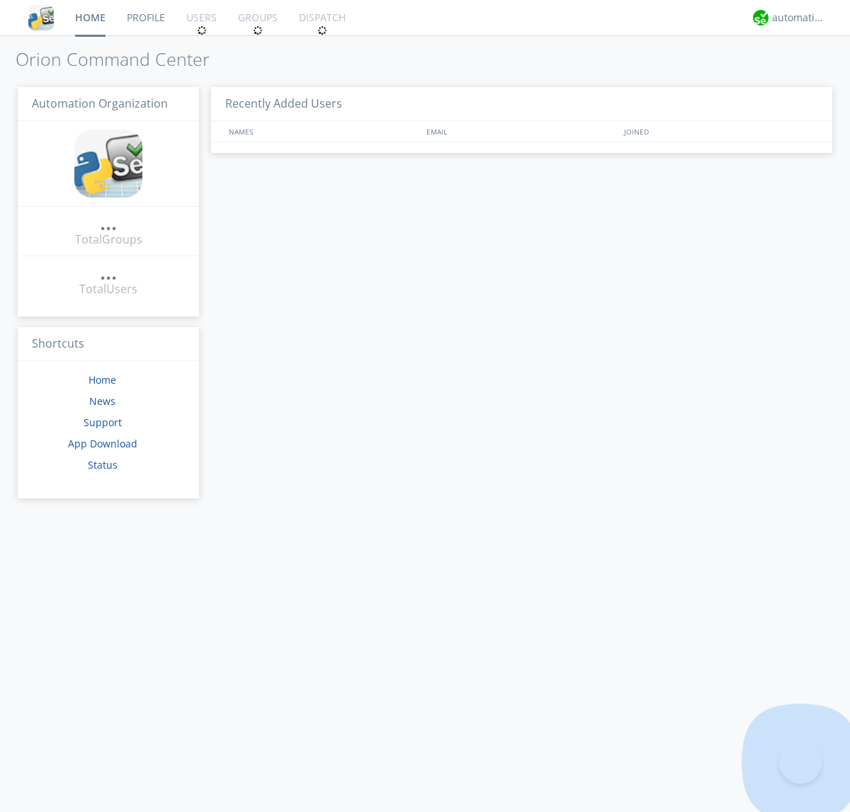  What do you see at coordinates (102, 380) in the screenshot?
I see `a: Home` at bounding box center [102, 380].